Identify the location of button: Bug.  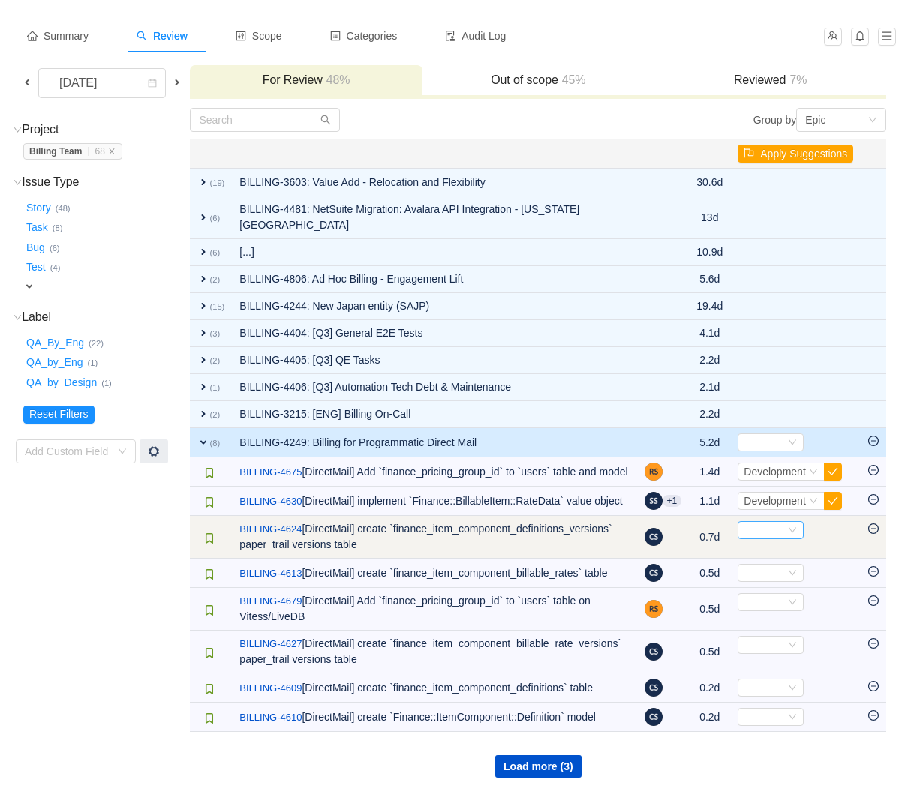
(36, 248).